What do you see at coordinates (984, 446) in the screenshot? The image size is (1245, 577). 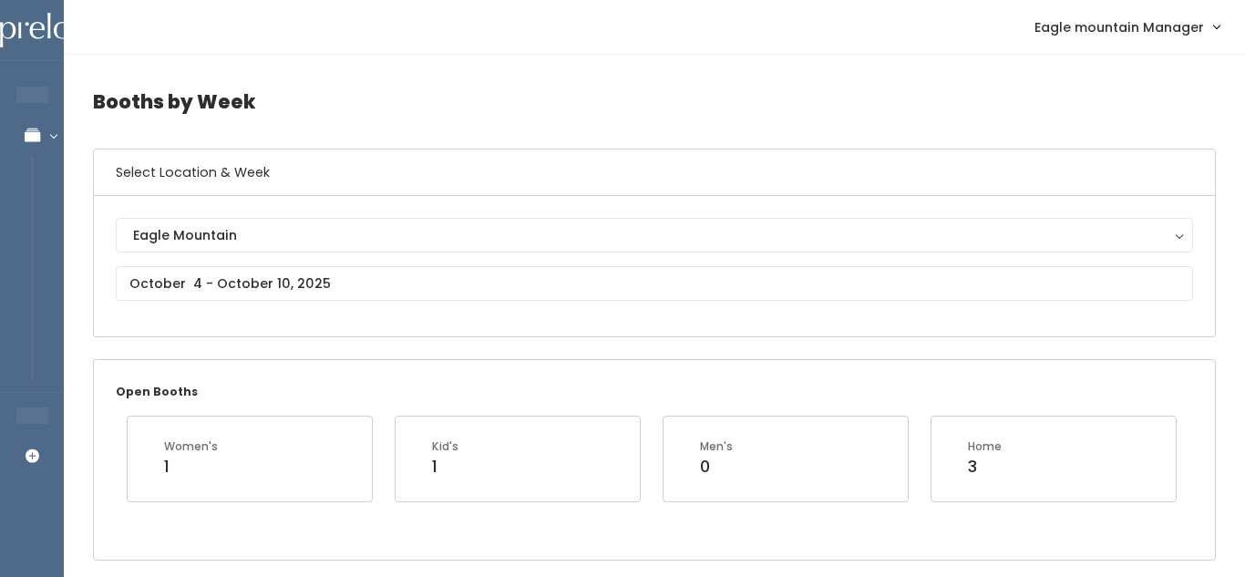 I see `div: Home` at bounding box center [984, 446].